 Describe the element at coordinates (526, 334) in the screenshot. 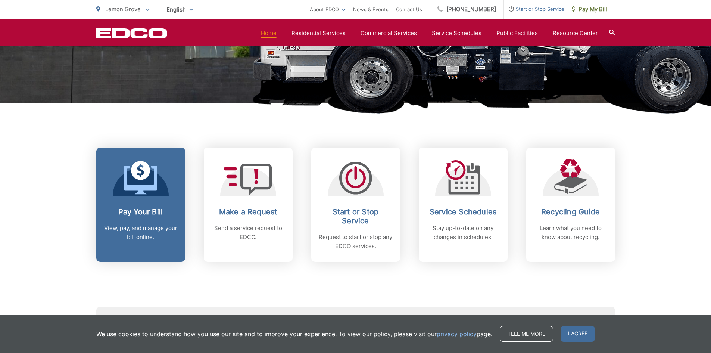

I see `a: Tell me more` at that location.